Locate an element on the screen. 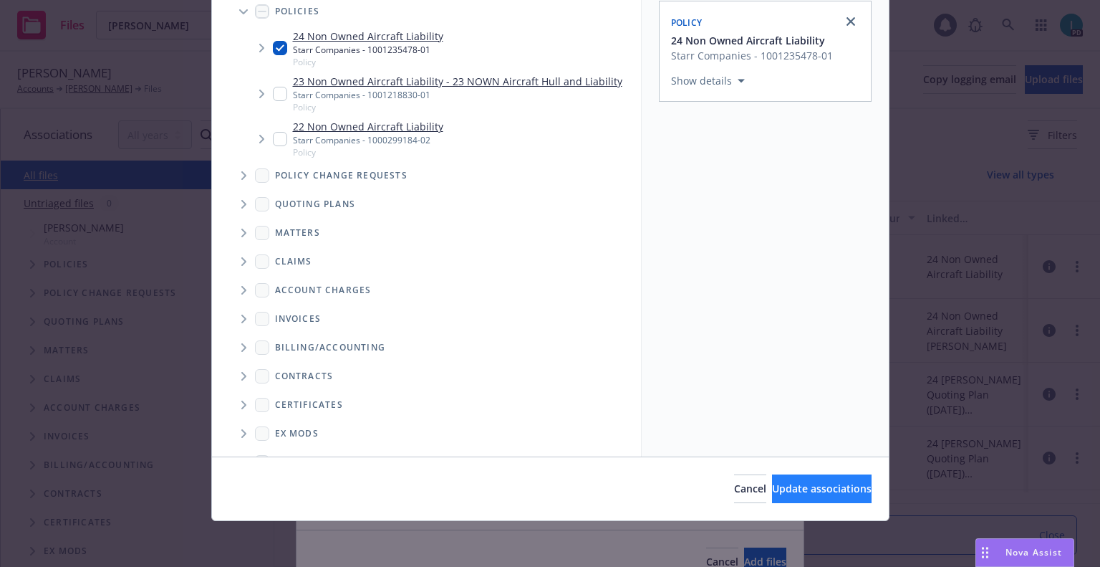  span: Update associations is located at coordinates (822, 488).